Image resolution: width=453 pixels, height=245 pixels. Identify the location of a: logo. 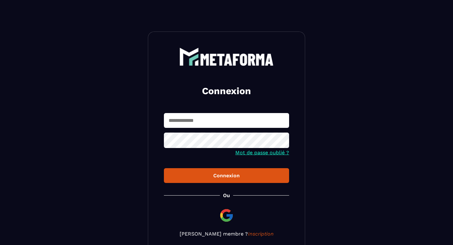
(227, 57).